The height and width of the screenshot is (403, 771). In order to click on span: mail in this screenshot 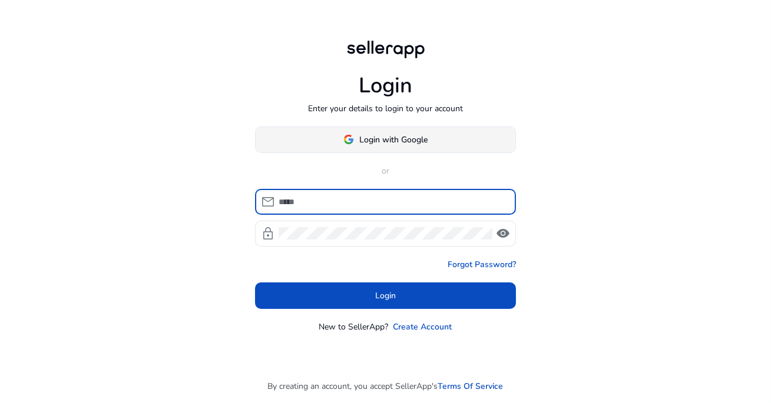, I will do `click(268, 202)`.